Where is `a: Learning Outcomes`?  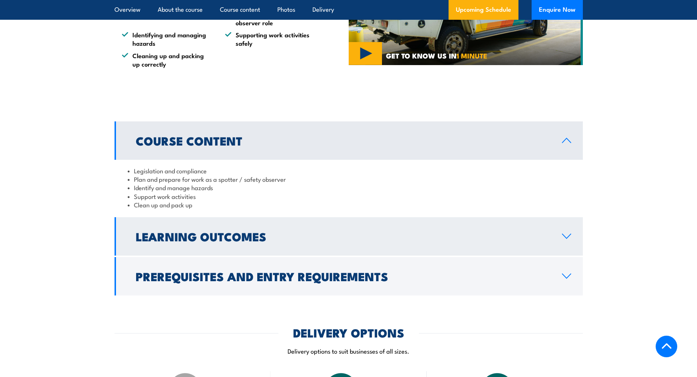
a: Learning Outcomes is located at coordinates (349, 236).